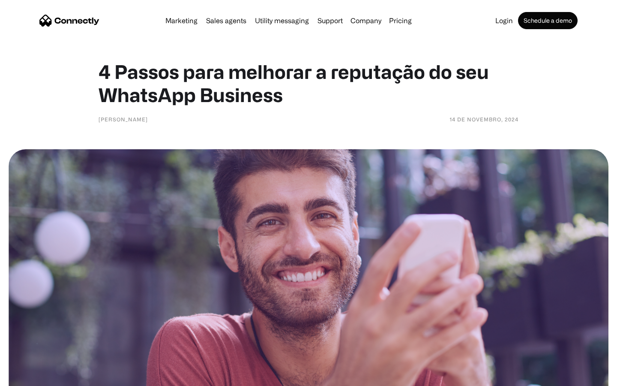 The height and width of the screenshot is (386, 617). Describe the element at coordinates (484, 119) in the screenshot. I see `div: 14 de novembro, 2024` at that location.